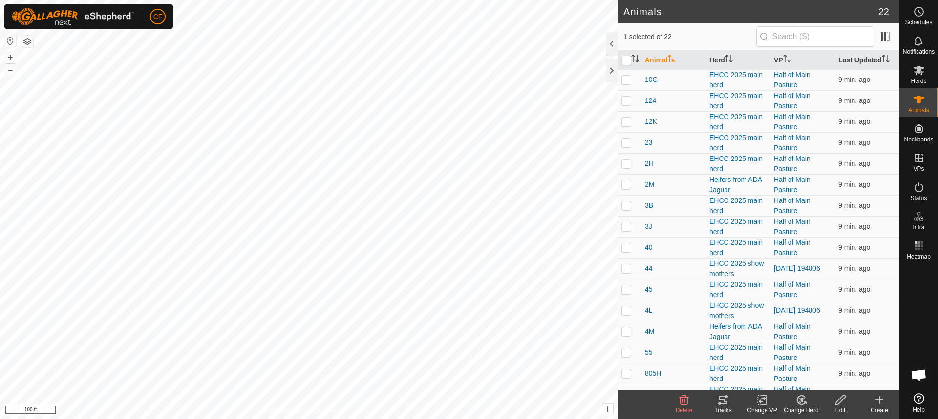 The height and width of the screenshot is (419, 938). Describe the element at coordinates (918, 140) in the screenshot. I see `span: Neckbands` at that location.